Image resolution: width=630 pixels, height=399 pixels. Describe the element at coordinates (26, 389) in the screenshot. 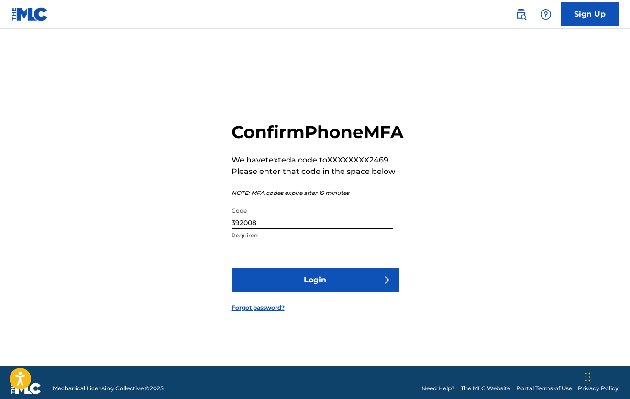

I see `img: logo` at that location.